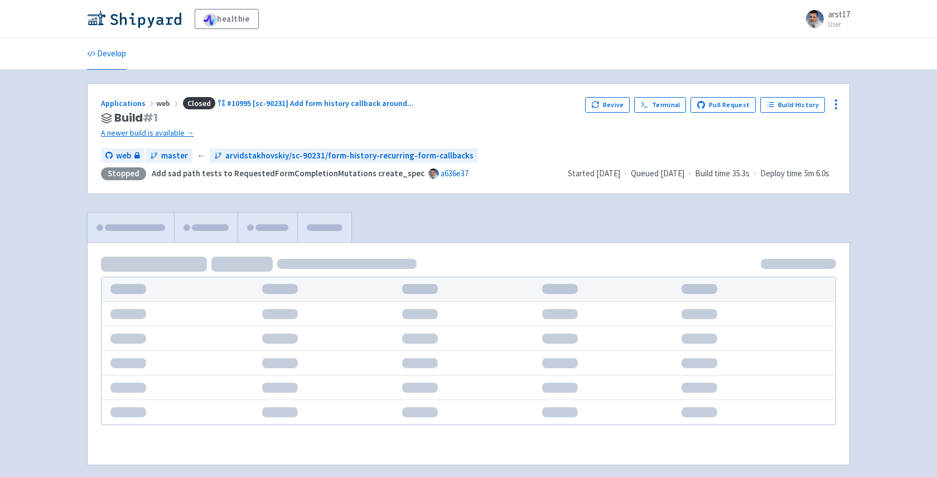 The image size is (937, 477). Describe the element at coordinates (781, 174) in the screenshot. I see `span: Deploy time` at that location.